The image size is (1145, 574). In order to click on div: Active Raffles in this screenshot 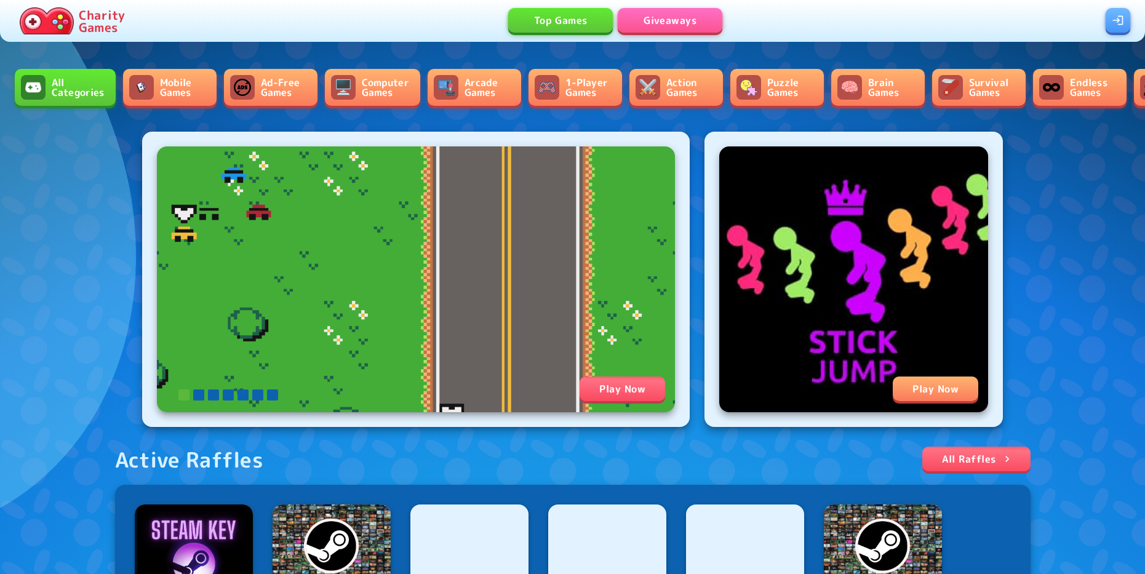, I will do `click(189, 460)`.